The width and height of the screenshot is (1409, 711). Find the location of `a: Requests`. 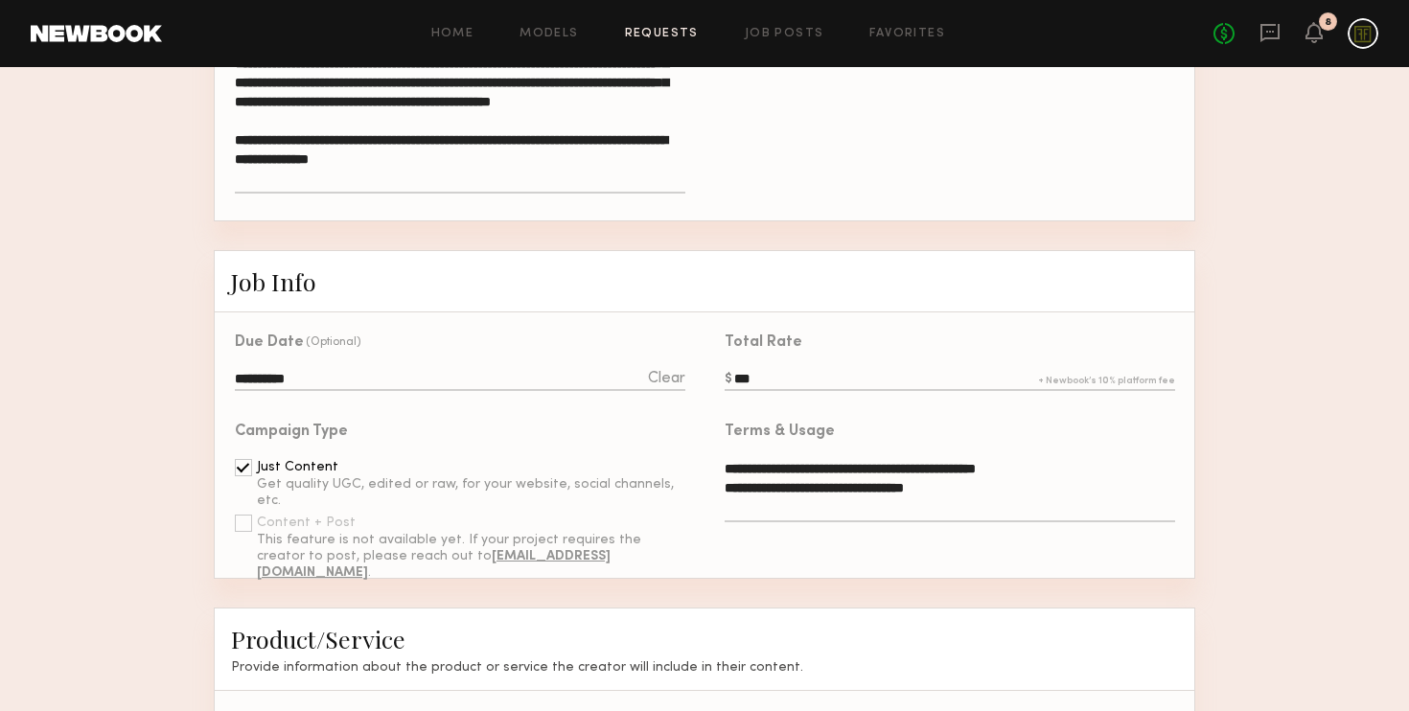

a: Requests is located at coordinates (661, 34).